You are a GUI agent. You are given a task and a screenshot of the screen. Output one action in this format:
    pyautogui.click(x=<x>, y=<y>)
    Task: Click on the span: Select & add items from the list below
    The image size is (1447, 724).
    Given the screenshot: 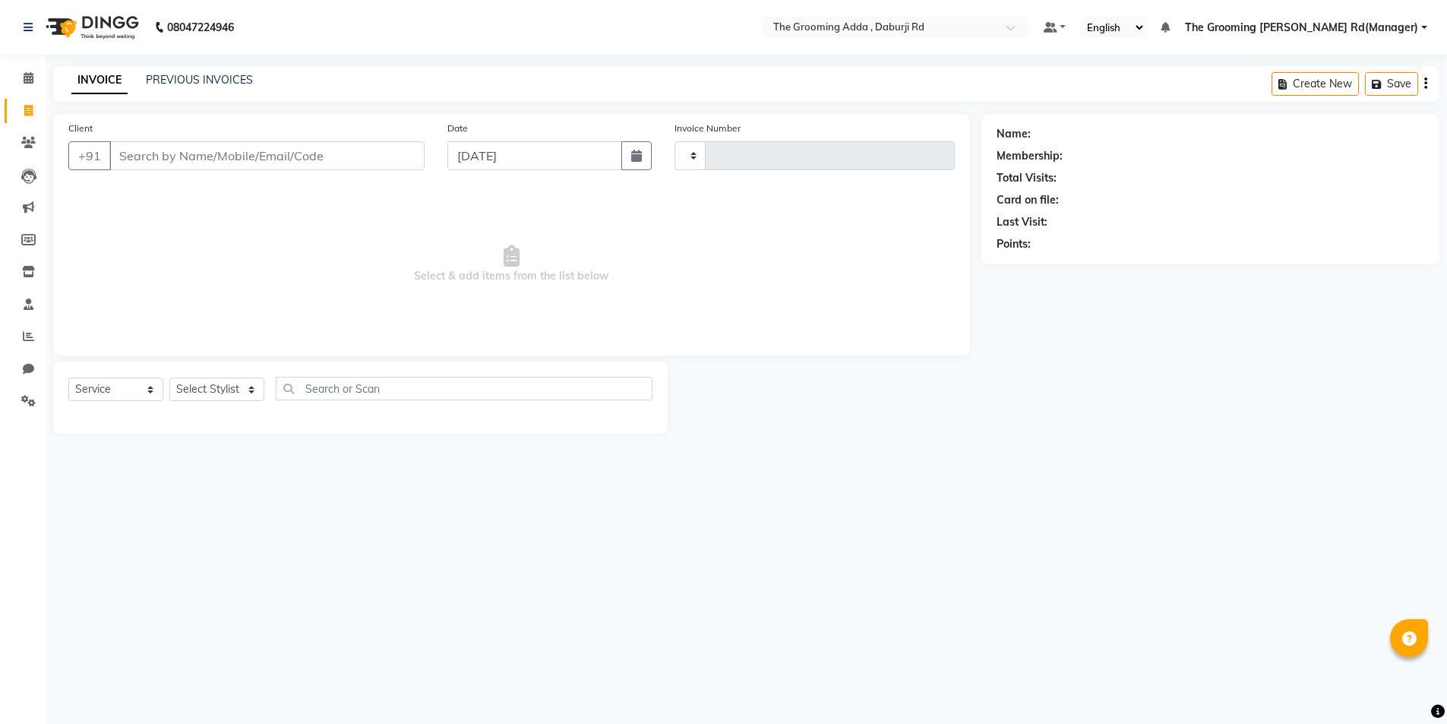 What is the action you would take?
    pyautogui.click(x=511, y=264)
    